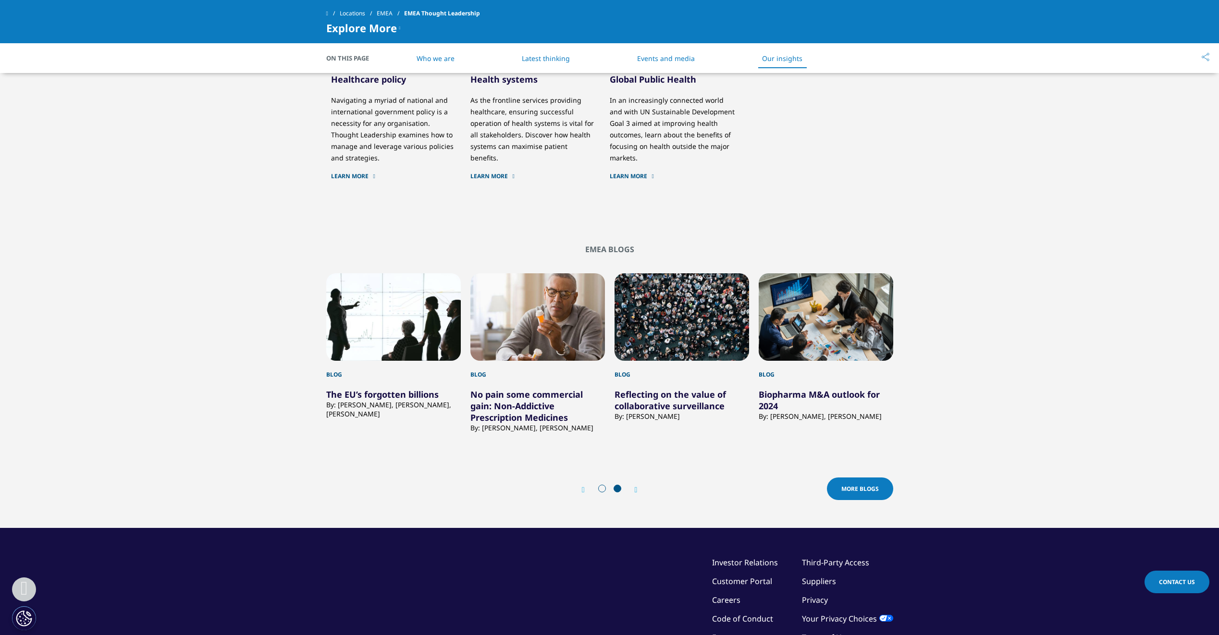 The height and width of the screenshot is (635, 1219). I want to click on div: 8 / 8, so click(826, 357).